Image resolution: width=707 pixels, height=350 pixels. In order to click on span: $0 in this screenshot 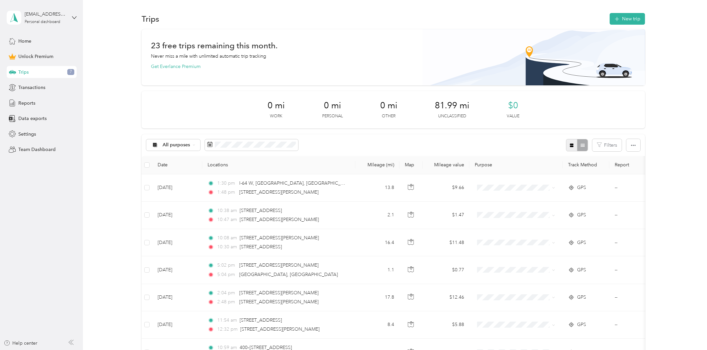, I will do `click(513, 106)`.